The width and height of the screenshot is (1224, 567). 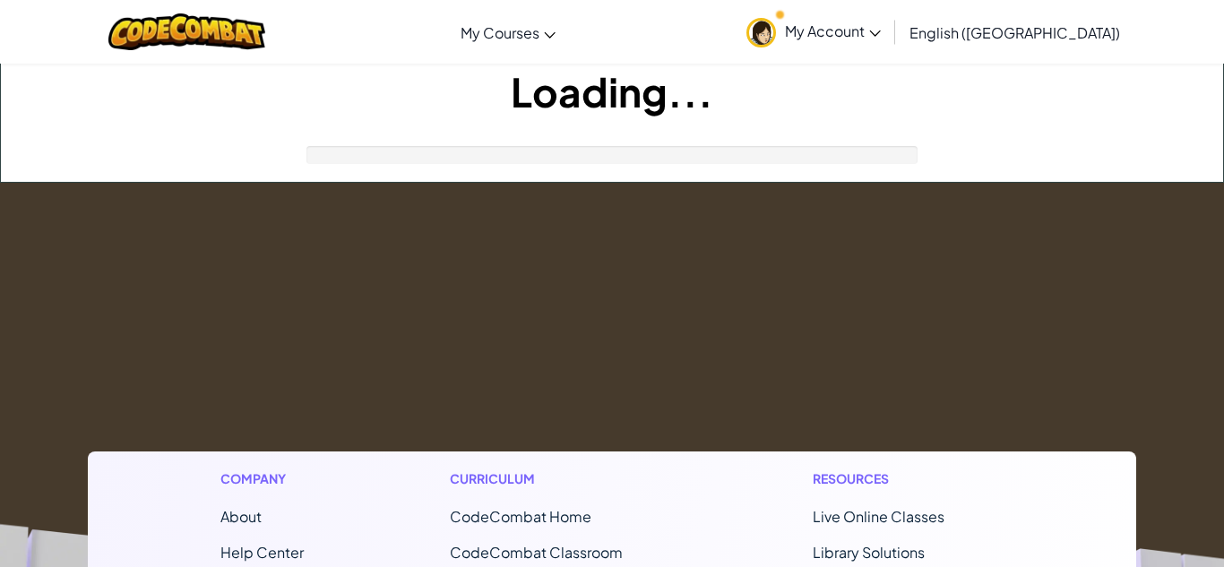 I want to click on h1: Company, so click(x=262, y=478).